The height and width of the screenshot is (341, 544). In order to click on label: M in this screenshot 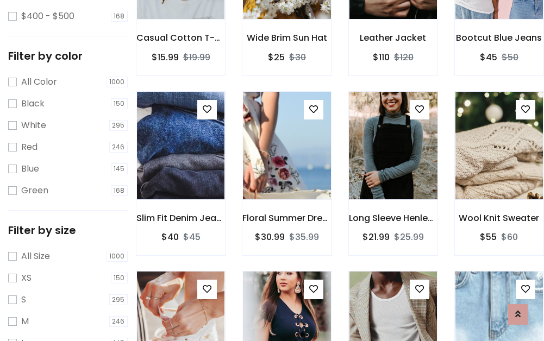, I will do `click(25, 322)`.